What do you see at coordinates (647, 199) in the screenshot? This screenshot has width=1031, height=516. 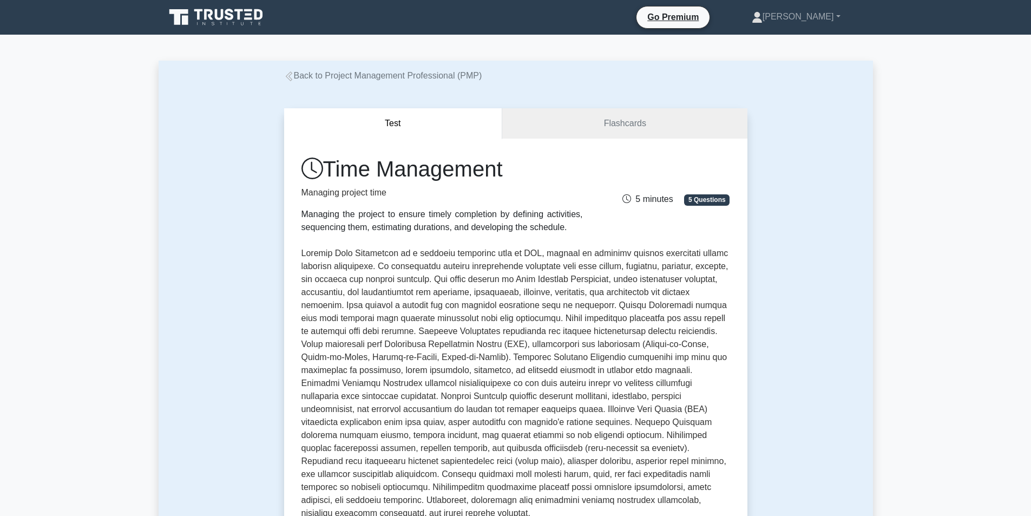 I see `span: 5 minutes` at bounding box center [647, 199].